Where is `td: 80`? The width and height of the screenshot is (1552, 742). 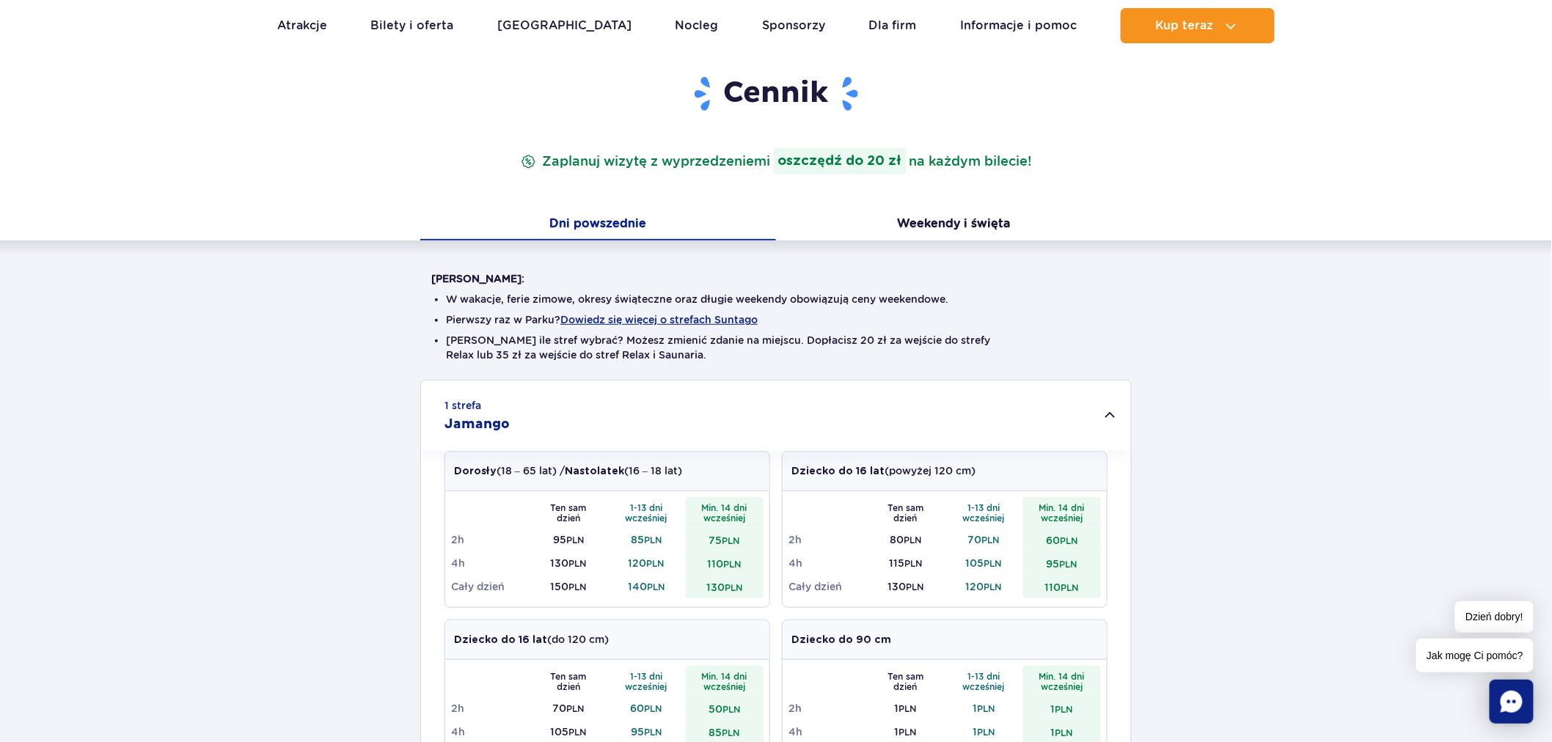
td: 80 is located at coordinates (906, 540).